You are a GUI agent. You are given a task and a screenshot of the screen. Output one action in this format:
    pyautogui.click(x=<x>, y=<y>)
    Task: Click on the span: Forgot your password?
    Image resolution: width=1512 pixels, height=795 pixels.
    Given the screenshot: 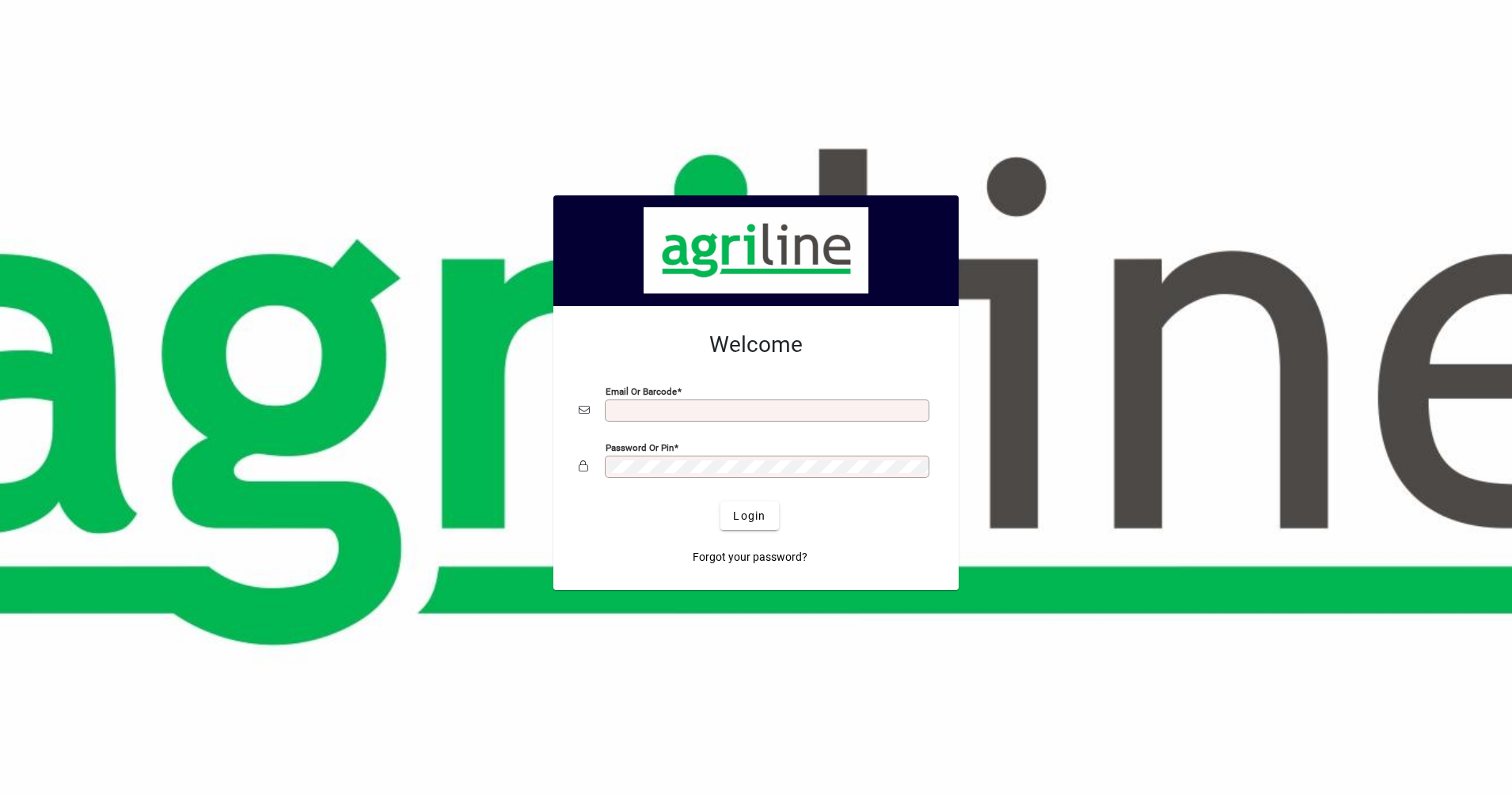 What is the action you would take?
    pyautogui.click(x=750, y=557)
    